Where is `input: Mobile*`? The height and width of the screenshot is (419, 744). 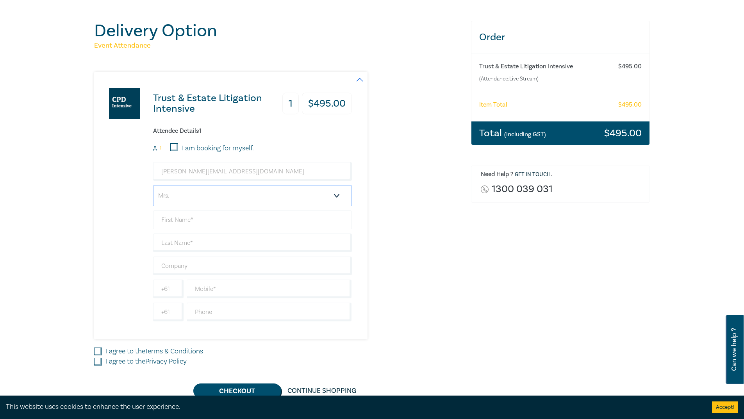
input: Mobile* is located at coordinates (269, 289).